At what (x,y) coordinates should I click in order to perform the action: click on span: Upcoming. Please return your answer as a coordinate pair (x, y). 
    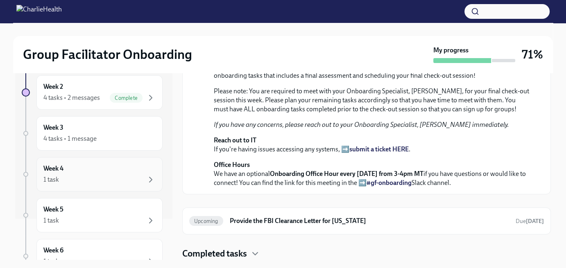
    Looking at the image, I should click on (206, 221).